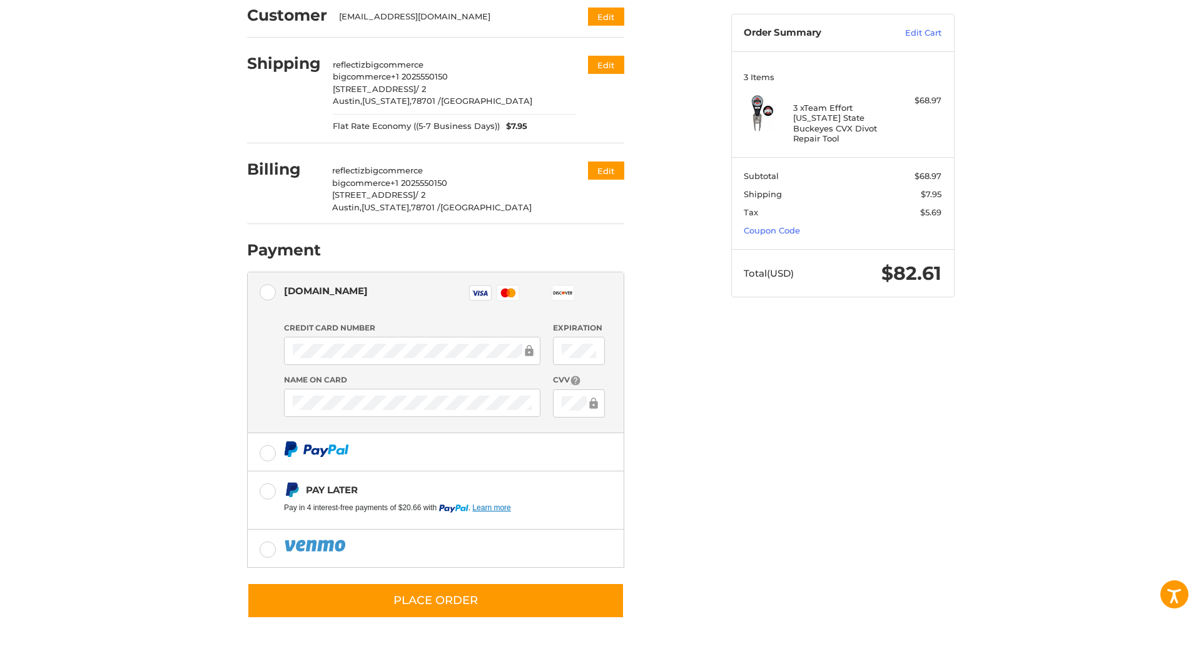  What do you see at coordinates (751, 212) in the screenshot?
I see `span: Tax` at bounding box center [751, 212].